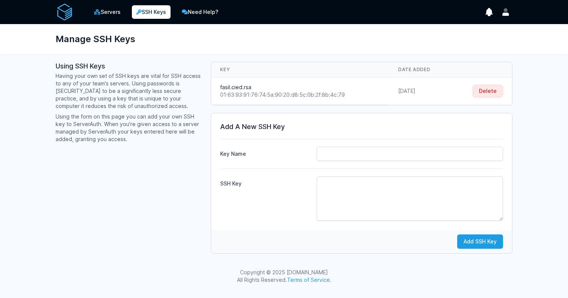  Describe the element at coordinates (128, 91) in the screenshot. I see `p: Having your own set of SSH keys are vital for SSH access to any of your team's servers. Using pas...` at that location.